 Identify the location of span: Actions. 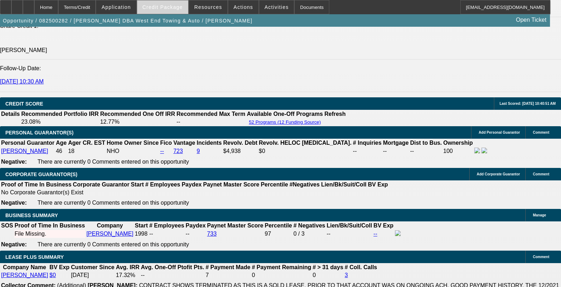
(243, 7).